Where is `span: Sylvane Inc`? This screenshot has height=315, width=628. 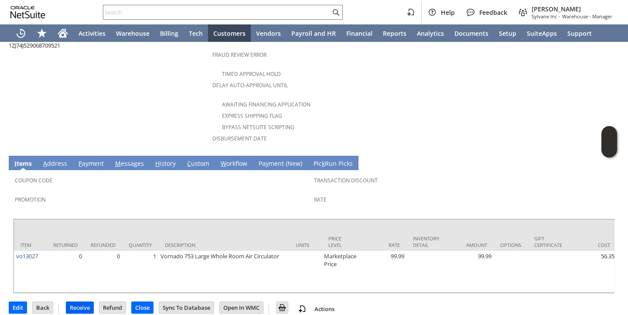 span: Sylvane Inc is located at coordinates (544, 16).